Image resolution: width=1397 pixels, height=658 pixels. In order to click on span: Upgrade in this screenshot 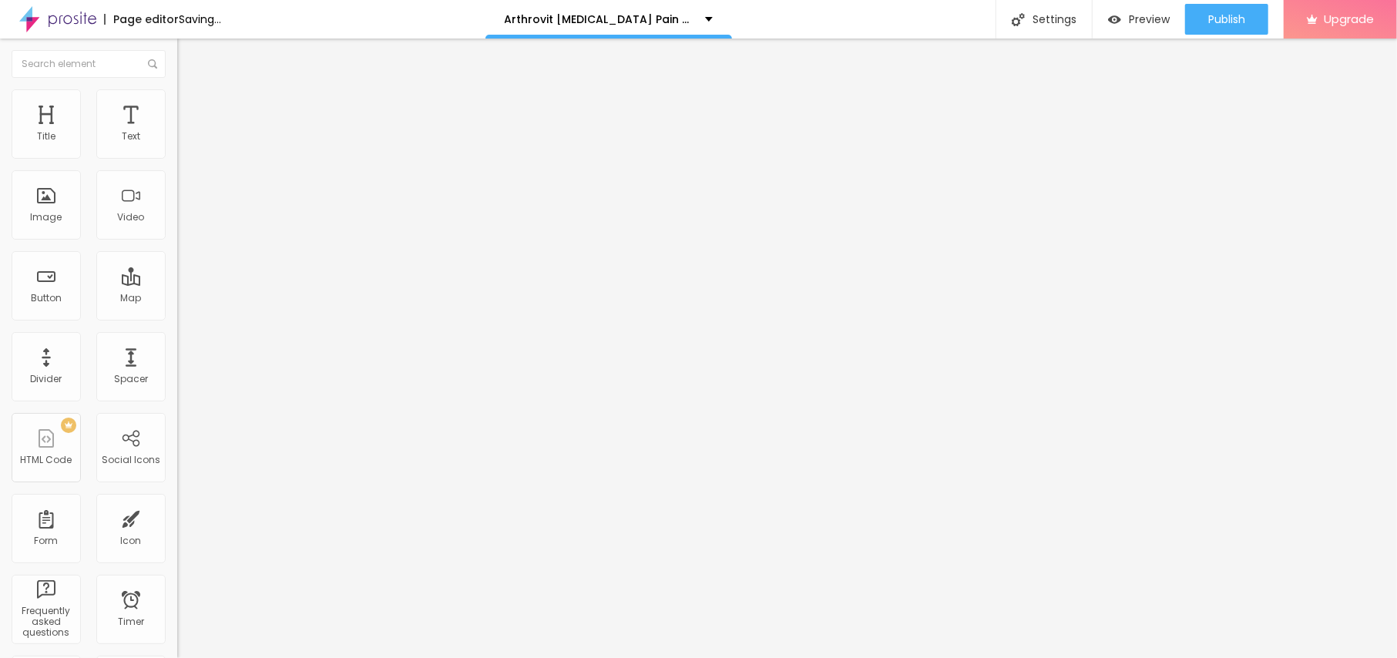, I will do `click(1348, 18)`.